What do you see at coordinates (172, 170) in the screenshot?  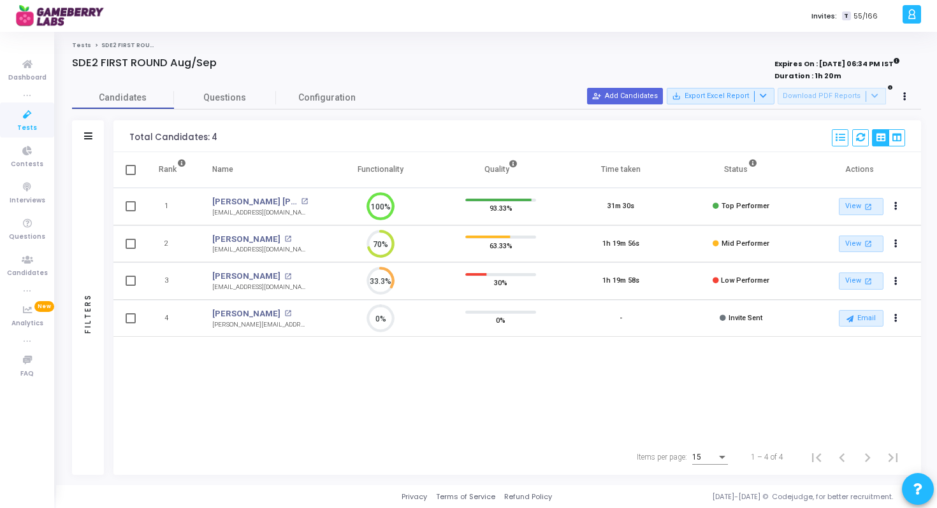 I see `th: Rank` at bounding box center [172, 170].